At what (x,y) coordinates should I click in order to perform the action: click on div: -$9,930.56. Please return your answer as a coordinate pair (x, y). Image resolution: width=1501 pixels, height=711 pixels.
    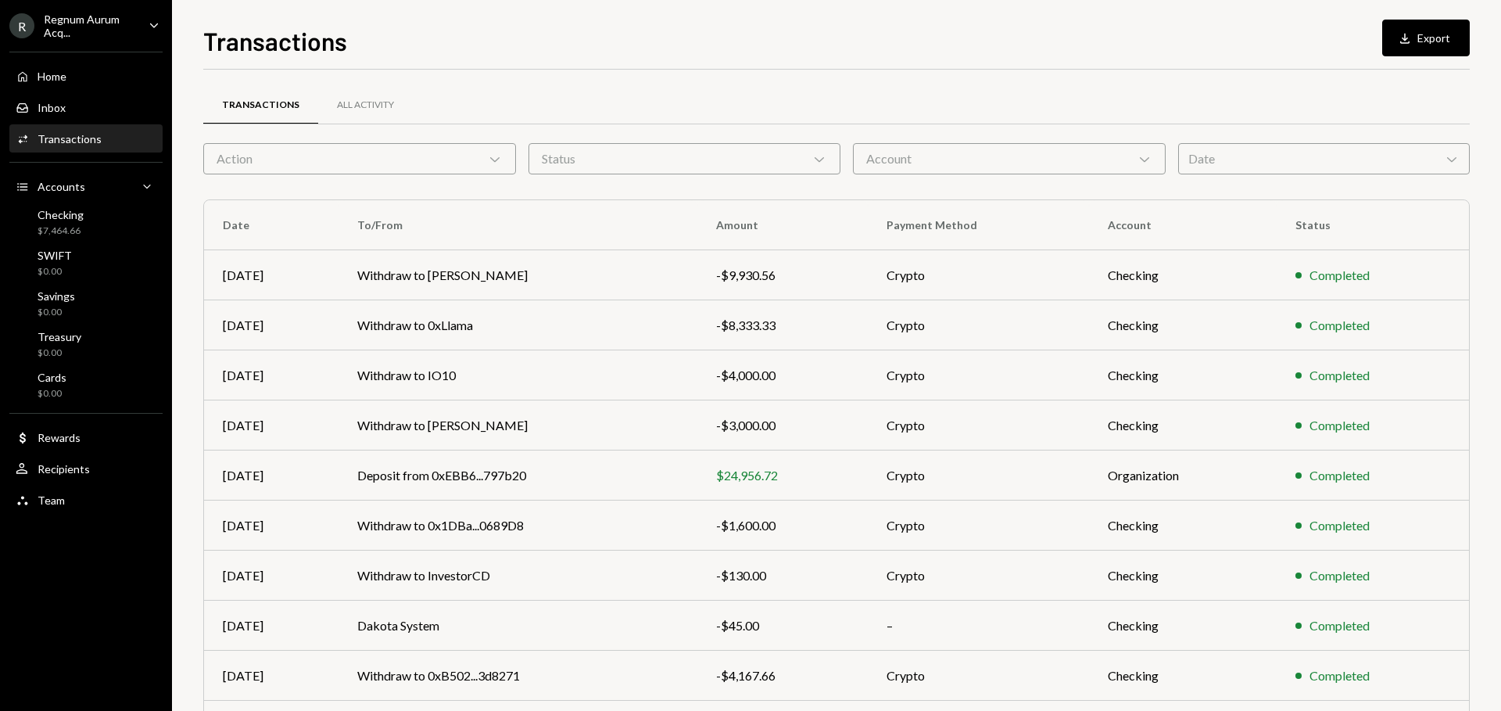
    Looking at the image, I should click on (783, 275).